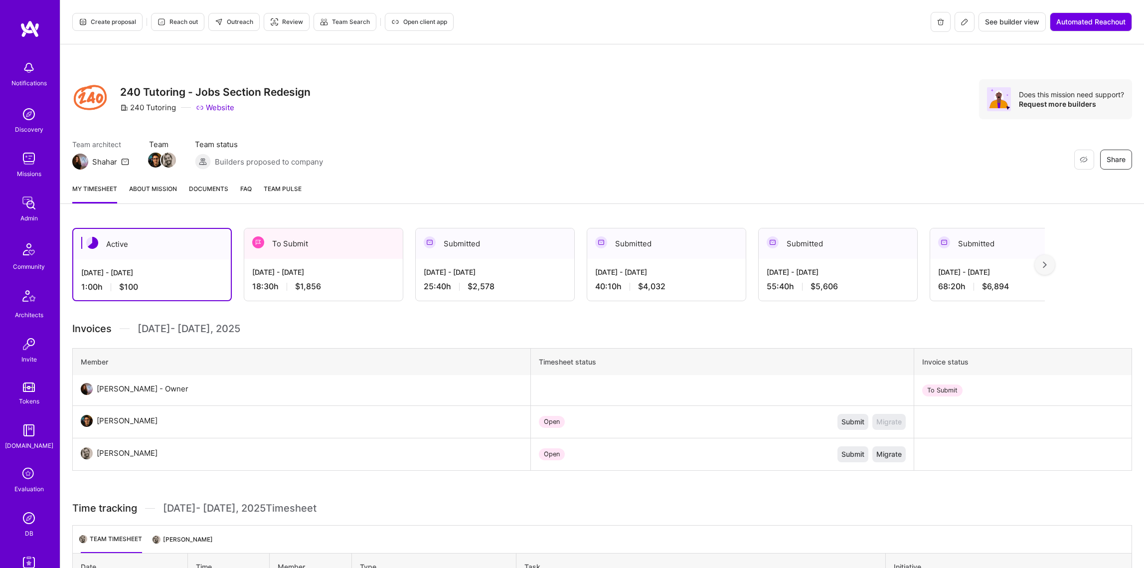  Describe the element at coordinates (1010, 286) in the screenshot. I see `div: 68:20 h` at that location.